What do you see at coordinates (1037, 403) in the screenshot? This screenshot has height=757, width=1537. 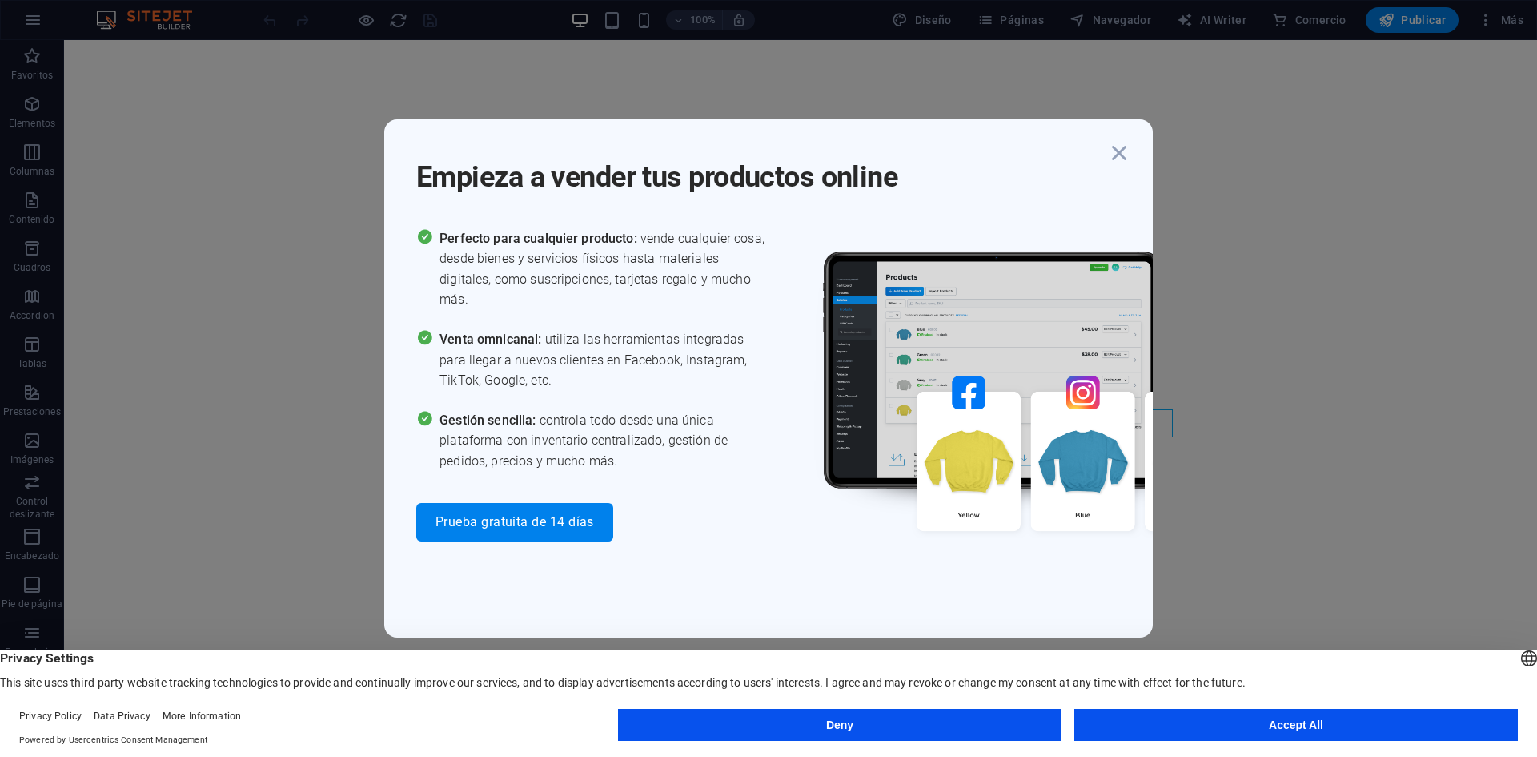 I see `img: promo_image.png` at bounding box center [1037, 403].